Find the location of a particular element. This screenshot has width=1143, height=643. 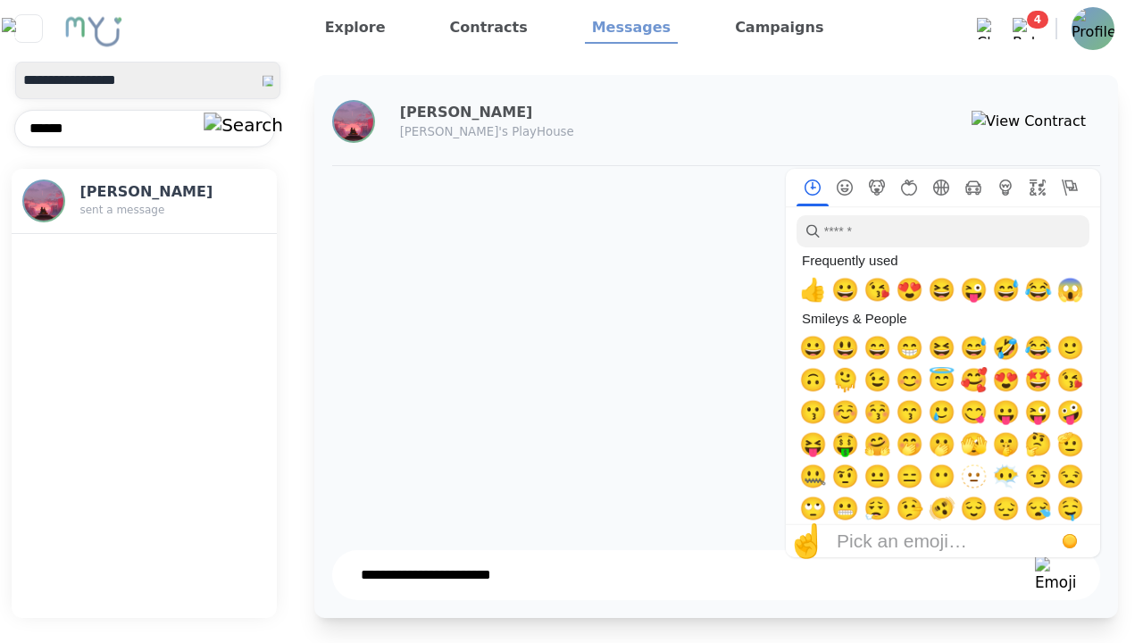

a: Campaigns is located at coordinates (779, 29).